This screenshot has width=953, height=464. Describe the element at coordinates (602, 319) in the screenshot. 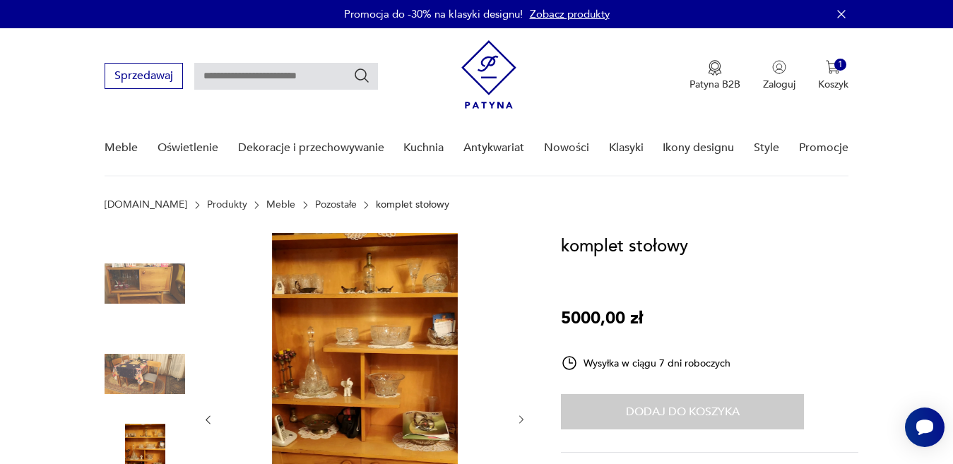

I see `p: 5000,00 zł` at that location.